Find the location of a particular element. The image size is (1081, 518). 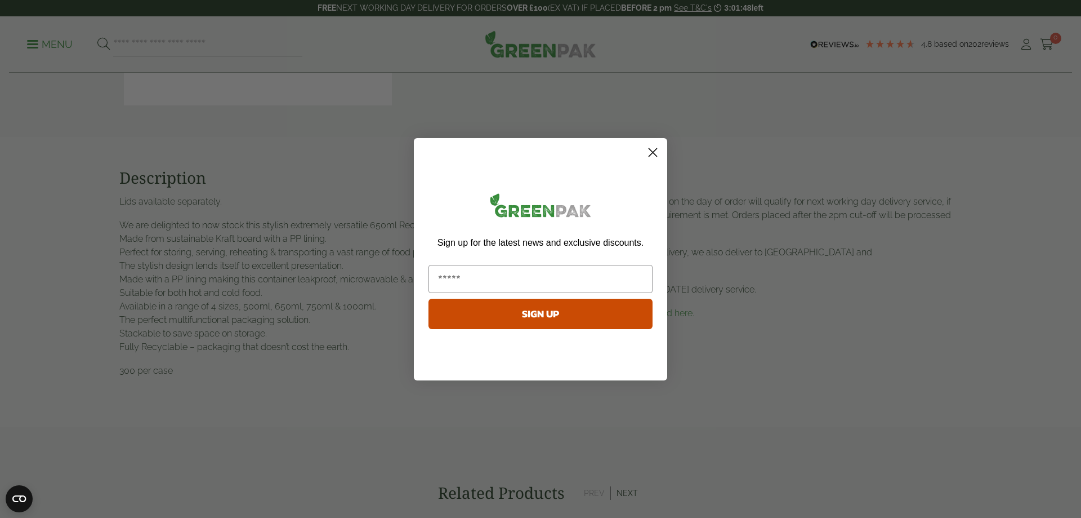

input: Email is located at coordinates (541, 279).